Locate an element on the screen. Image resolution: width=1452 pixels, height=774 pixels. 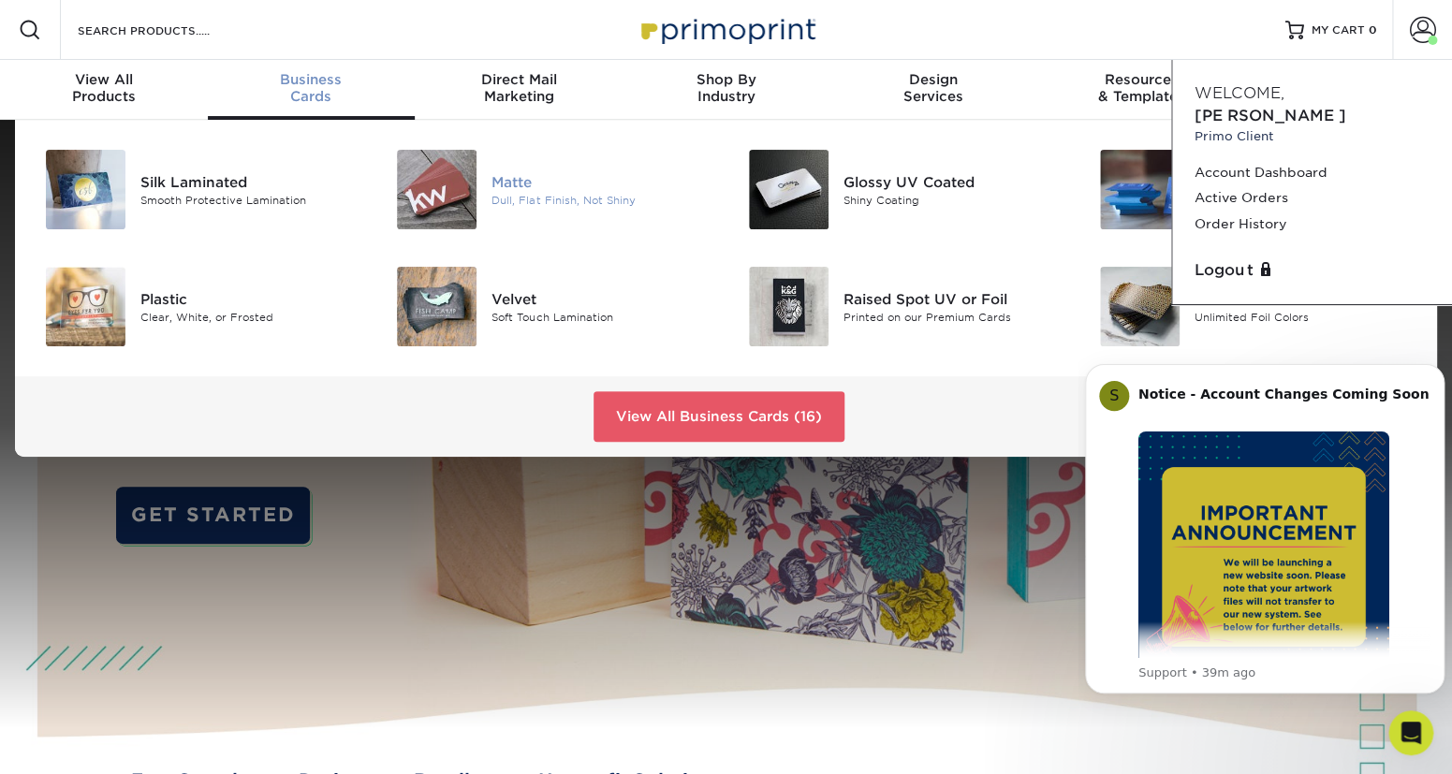
div: Silk Laminated is located at coordinates (250, 182).